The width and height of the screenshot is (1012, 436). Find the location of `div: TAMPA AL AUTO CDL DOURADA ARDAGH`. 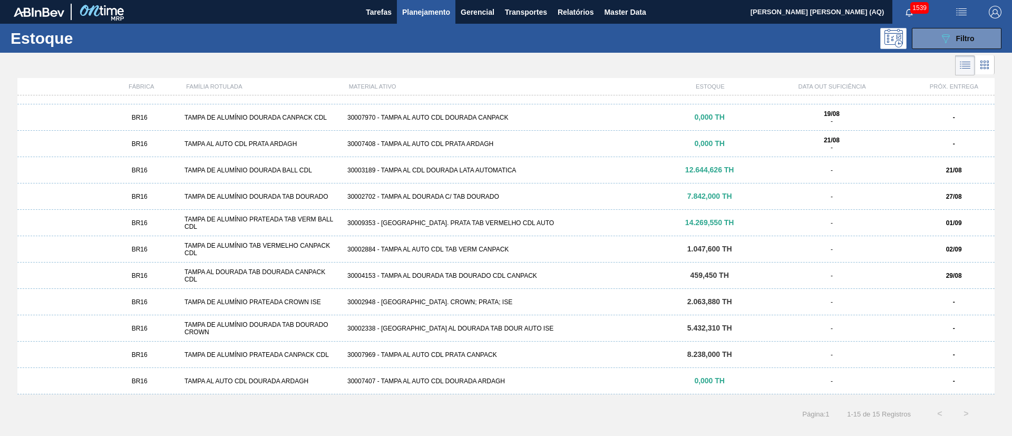

div: TAMPA AL AUTO CDL DOURADA ARDAGH is located at coordinates (261, 381).